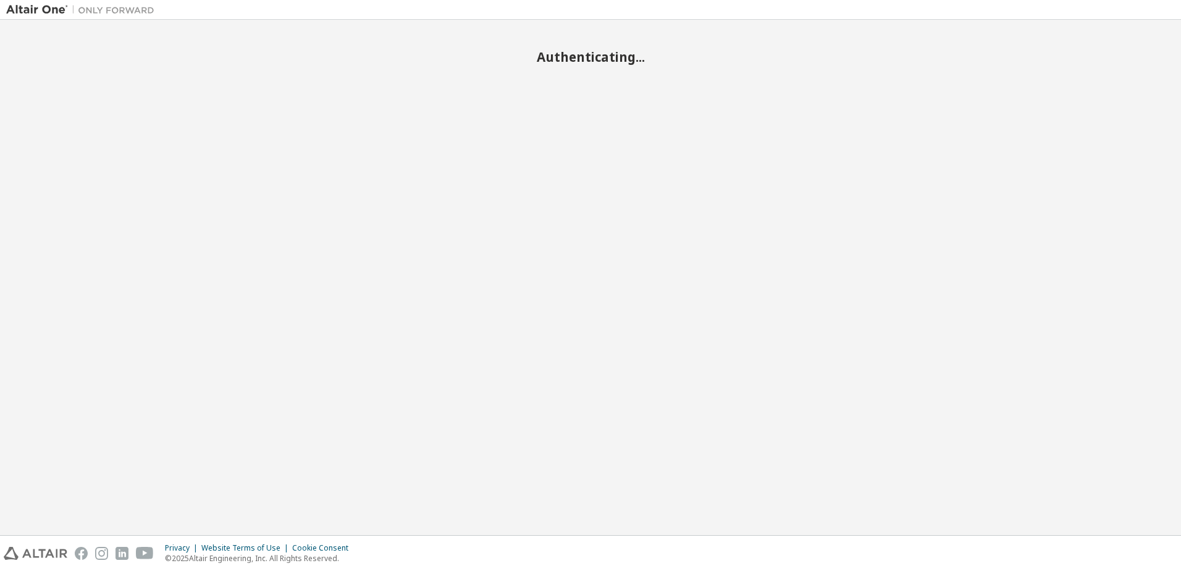 This screenshot has height=571, width=1181. I want to click on img: instagram.svg, so click(101, 553).